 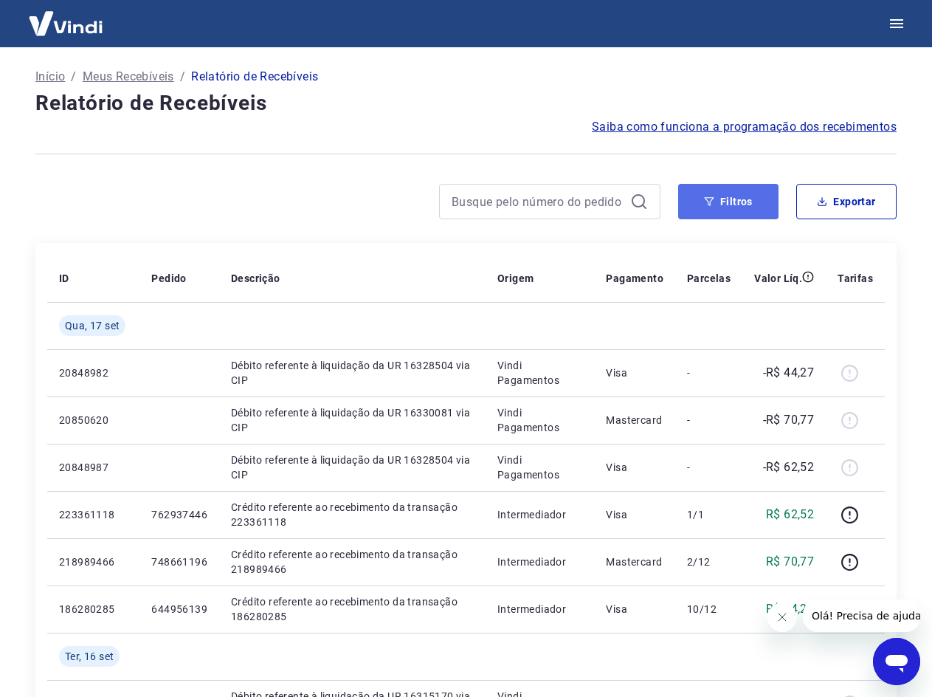 I want to click on p: 20848982, so click(x=93, y=373).